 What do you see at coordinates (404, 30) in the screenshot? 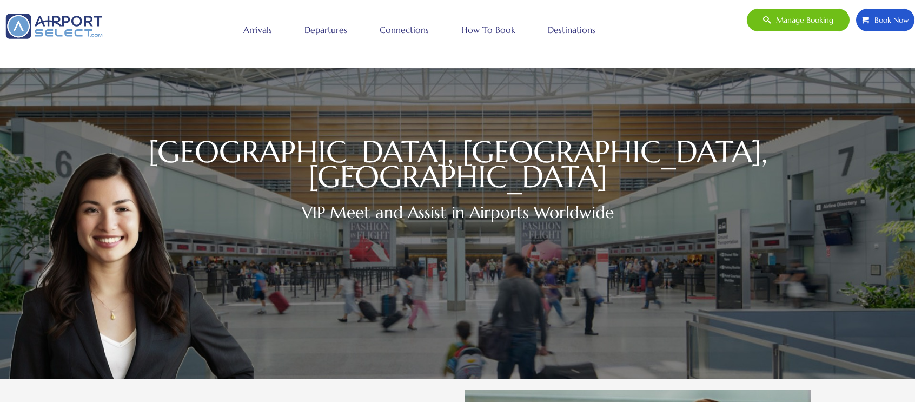
I see `a: Connections` at bounding box center [404, 30].